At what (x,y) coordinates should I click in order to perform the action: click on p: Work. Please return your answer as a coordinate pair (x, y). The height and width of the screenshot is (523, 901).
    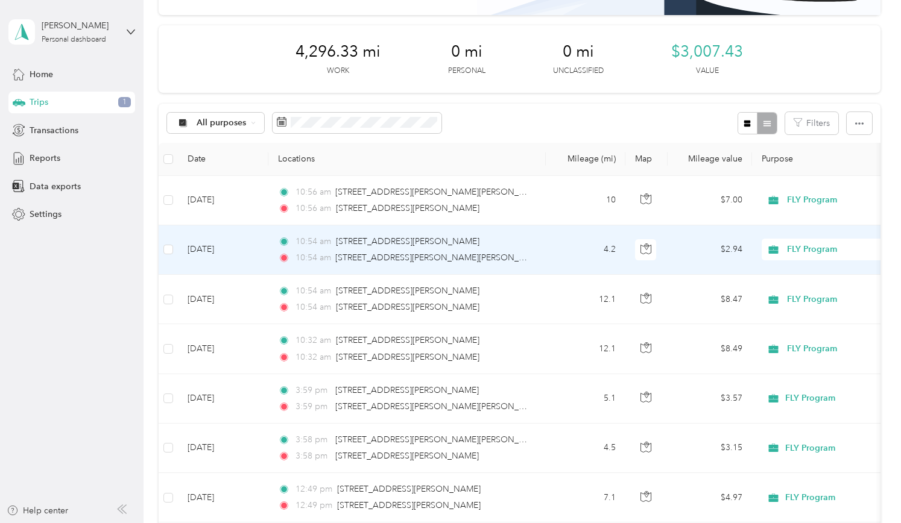
    Looking at the image, I should click on (338, 71).